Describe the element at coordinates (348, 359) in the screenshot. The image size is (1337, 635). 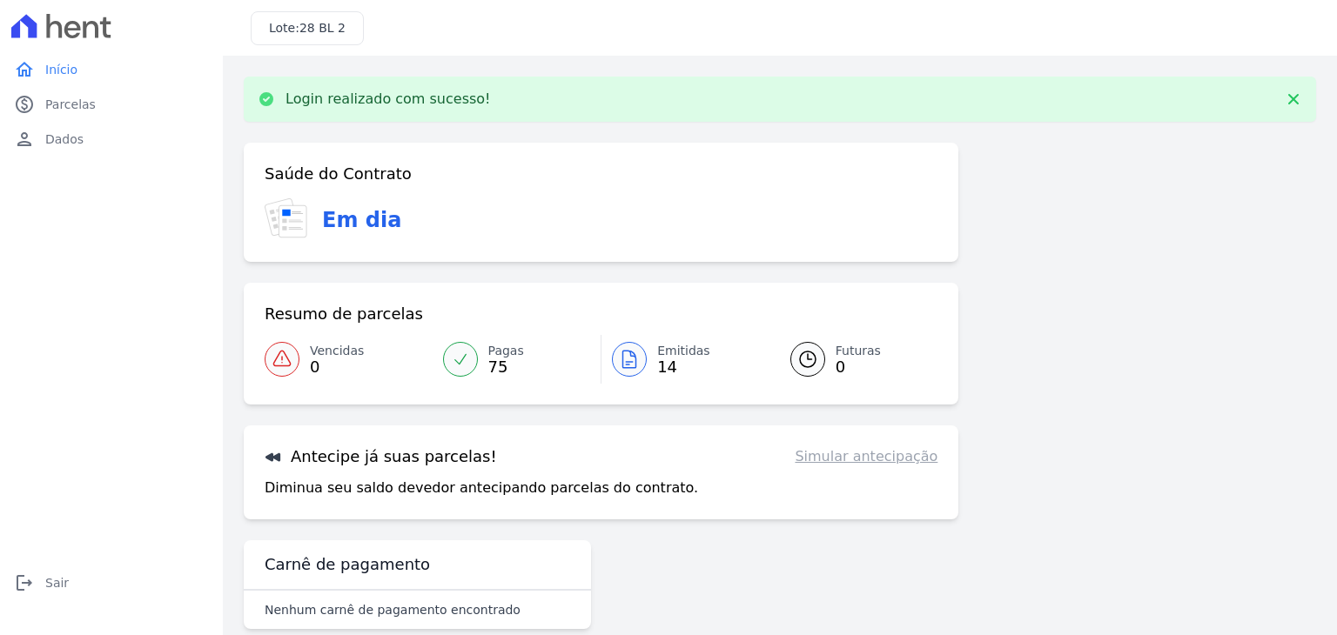
I see `a: Vencidas 0` at that location.